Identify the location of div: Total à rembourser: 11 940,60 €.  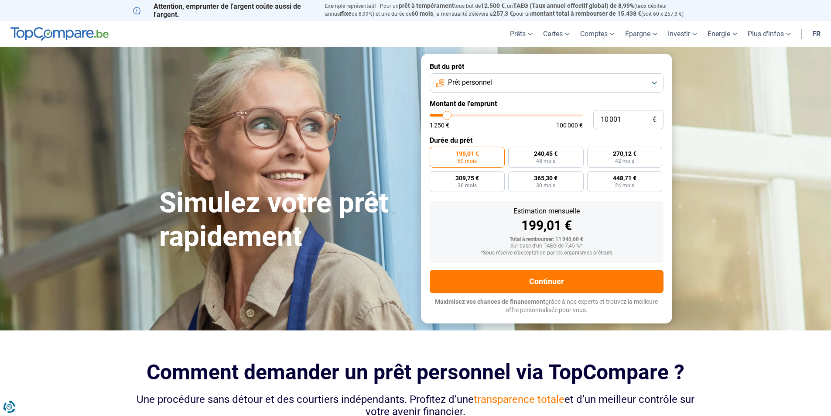
(547, 240).